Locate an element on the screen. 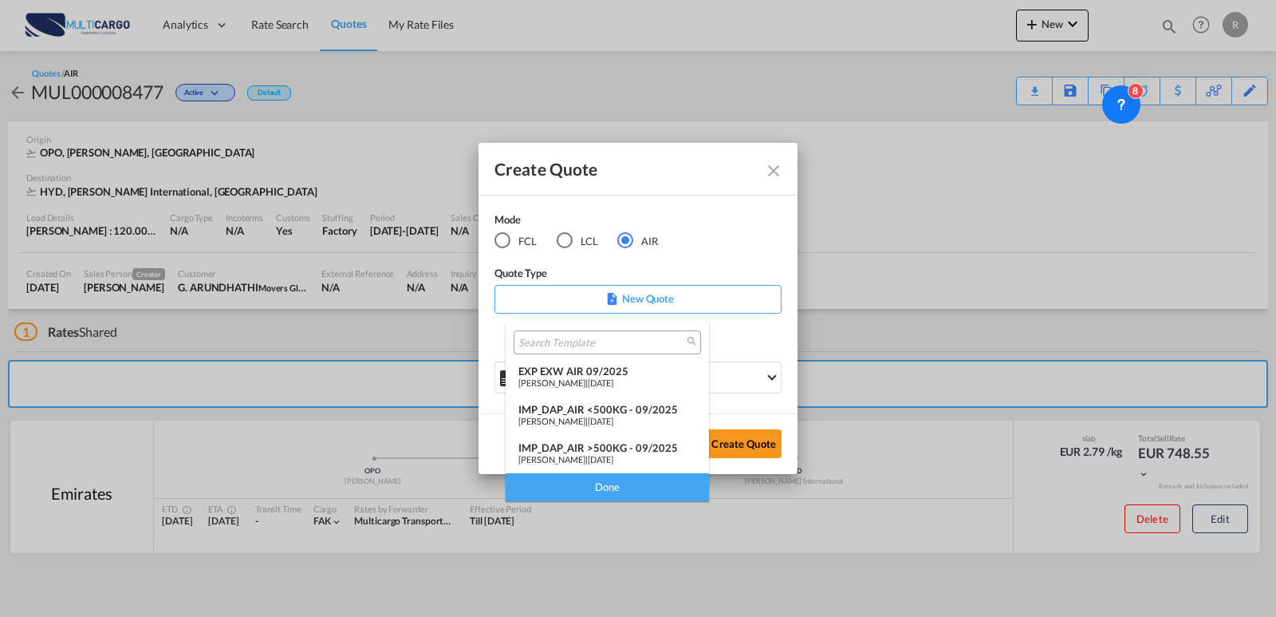  div: EXP EXW AIR 09/2025 is located at coordinates (607, 371).